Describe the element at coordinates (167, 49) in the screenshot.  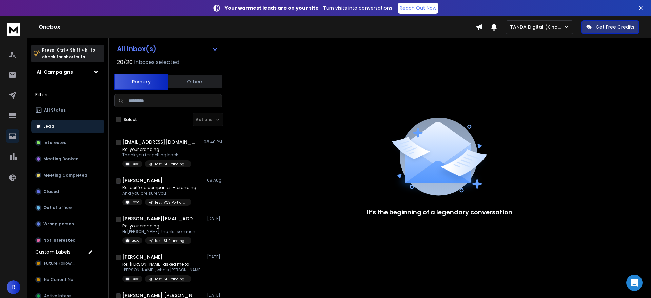
I see `button: All Inbox(s)` at that location.